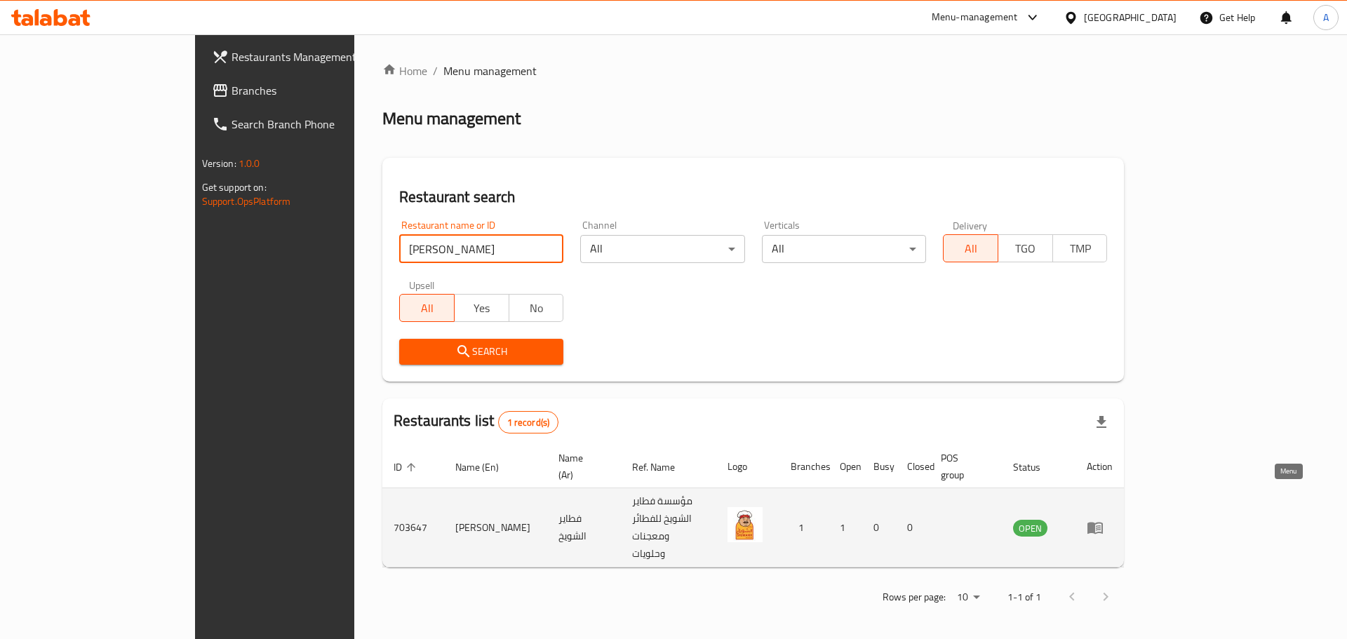 This screenshot has width=1347, height=639. Describe the element at coordinates (1025, 248) in the screenshot. I see `button: TGO` at that location.